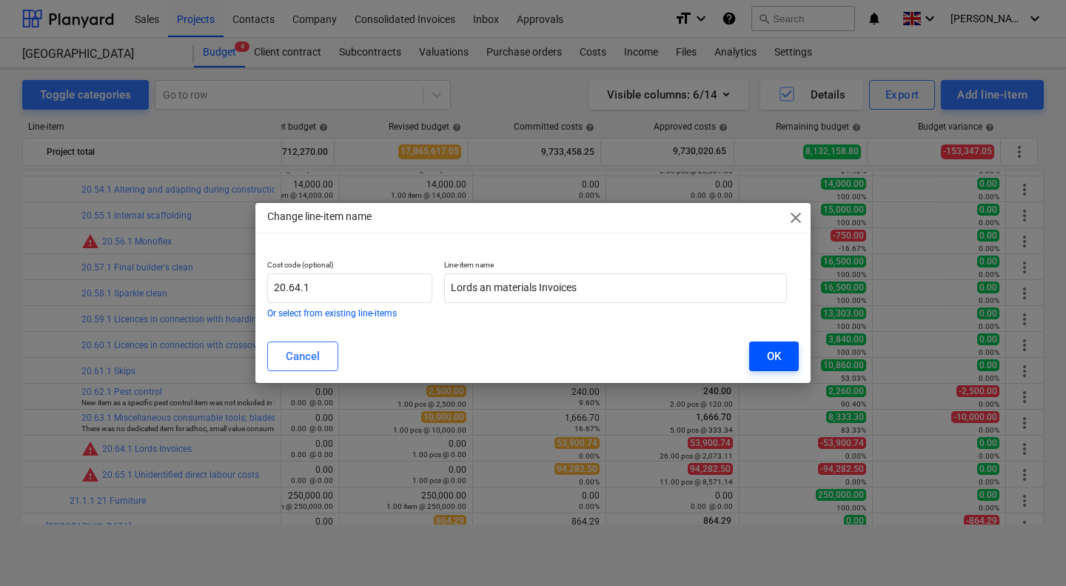 This screenshot has width=1066, height=586. What do you see at coordinates (319, 216) in the screenshot?
I see `p: Change line-item name` at bounding box center [319, 216].